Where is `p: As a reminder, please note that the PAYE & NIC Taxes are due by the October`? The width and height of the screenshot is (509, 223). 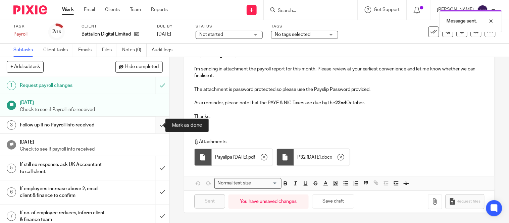
p: As a reminder, please note that the PAYE & NIC Taxes are due by the October is located at coordinates (339, 103).